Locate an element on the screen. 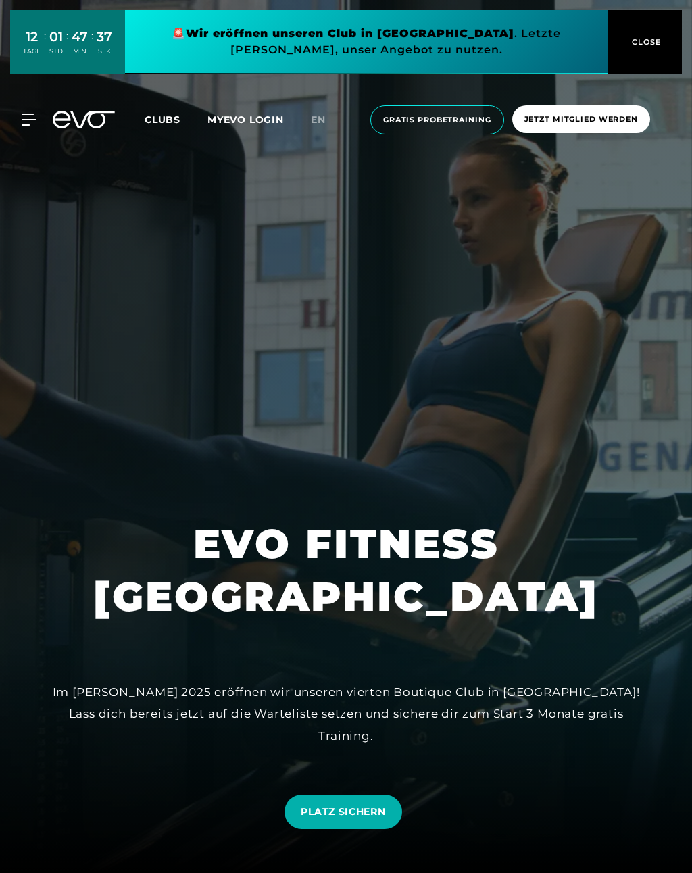 This screenshot has height=873, width=692. div: 47 is located at coordinates (80, 36).